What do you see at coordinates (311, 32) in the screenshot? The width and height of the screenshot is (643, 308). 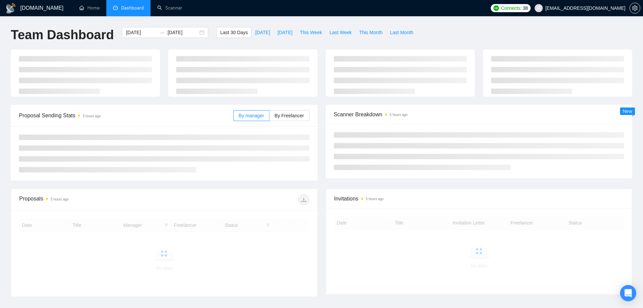 I see `button: This Week` at bounding box center [311, 32].